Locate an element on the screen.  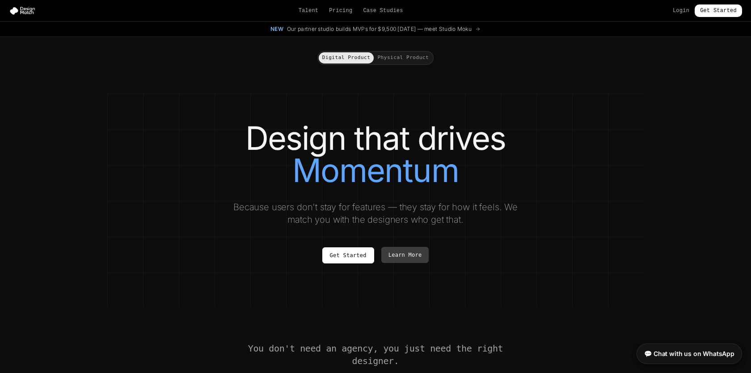
h1: Design that drives is located at coordinates (375, 154).